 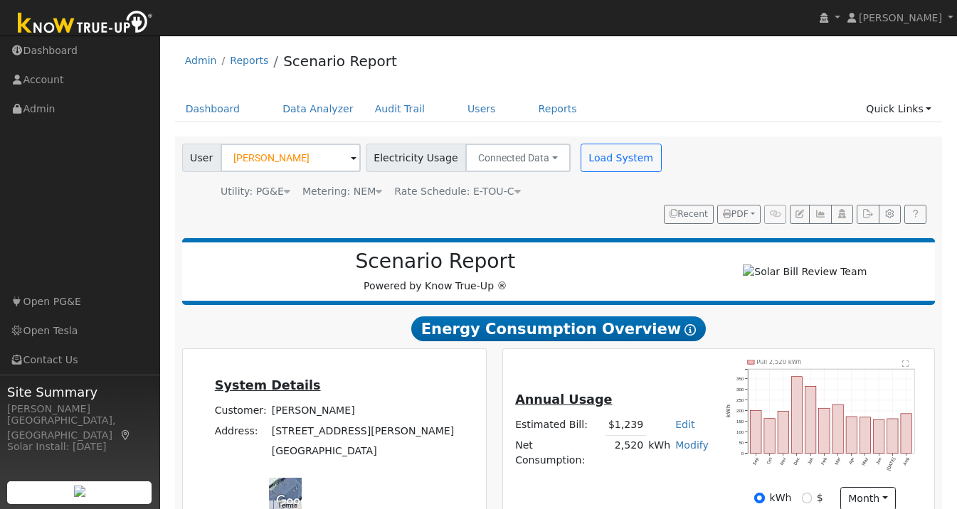 What do you see at coordinates (740, 378) in the screenshot?
I see `text: 350` at bounding box center [740, 378].